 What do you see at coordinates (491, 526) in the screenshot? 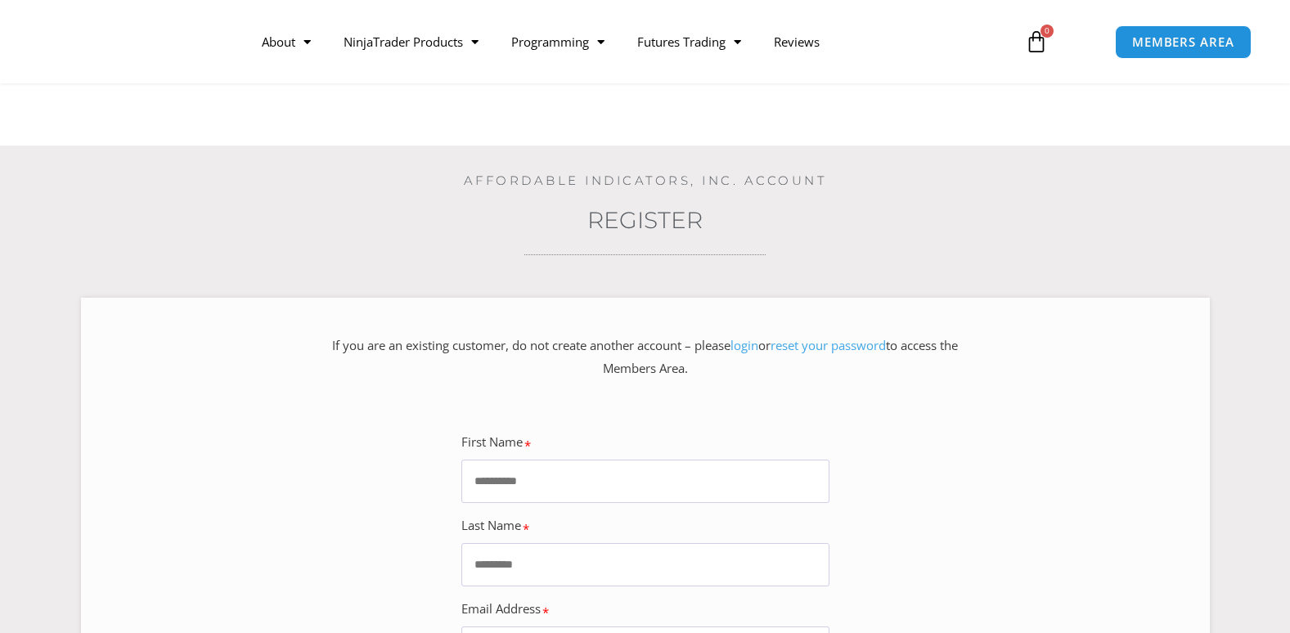
I see `label: Last Name` at bounding box center [491, 526].